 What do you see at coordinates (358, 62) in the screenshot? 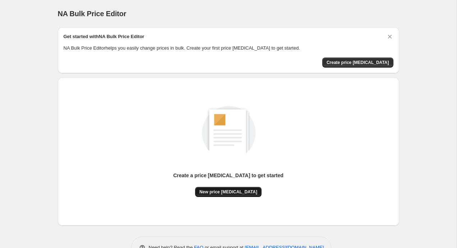
I see `button: Create price change job` at bounding box center [358, 62].